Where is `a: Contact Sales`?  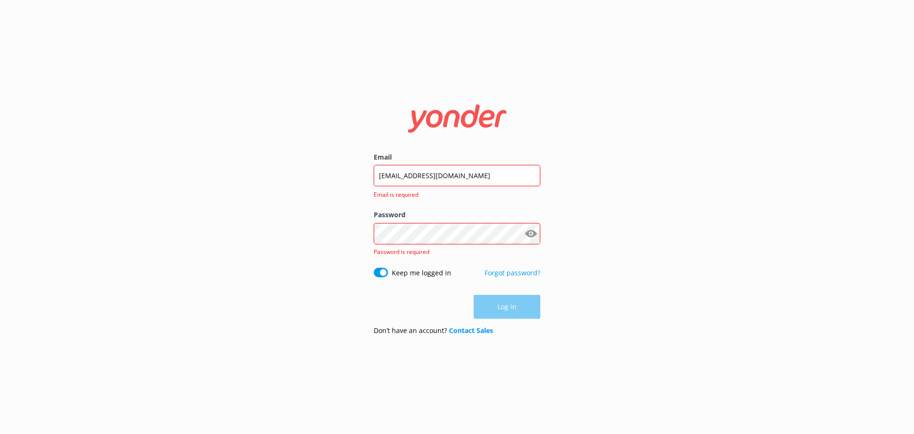
a: Contact Sales is located at coordinates (471, 330).